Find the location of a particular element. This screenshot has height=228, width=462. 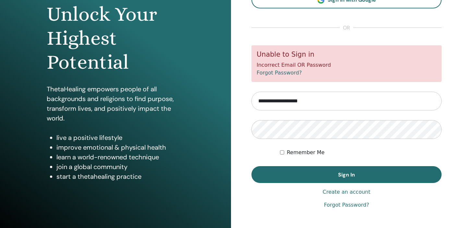

li: improve emotional & physical health is located at coordinates (120, 148).